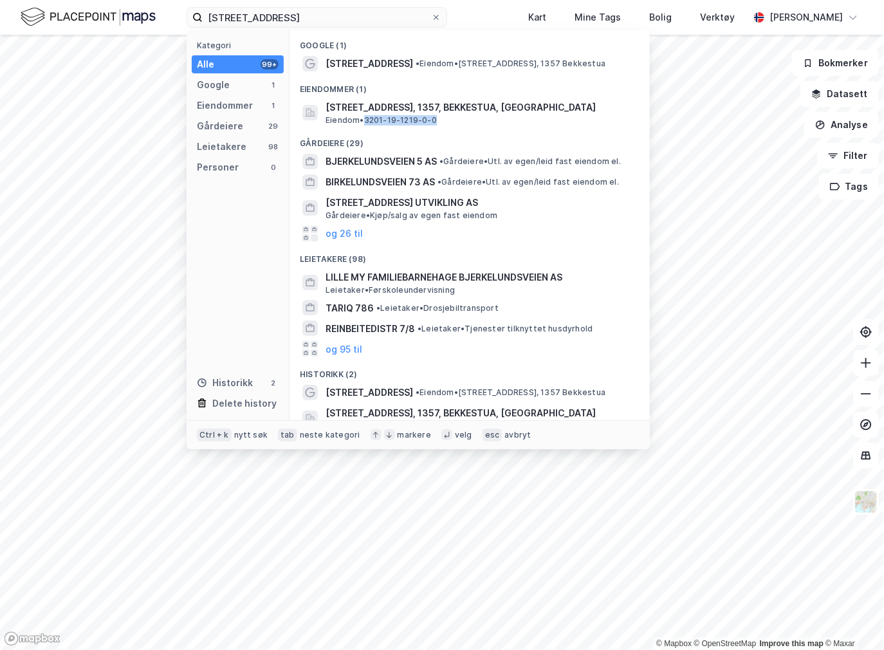  Describe the element at coordinates (470, 256) in the screenshot. I see `div: Leietakere (98)` at that location.